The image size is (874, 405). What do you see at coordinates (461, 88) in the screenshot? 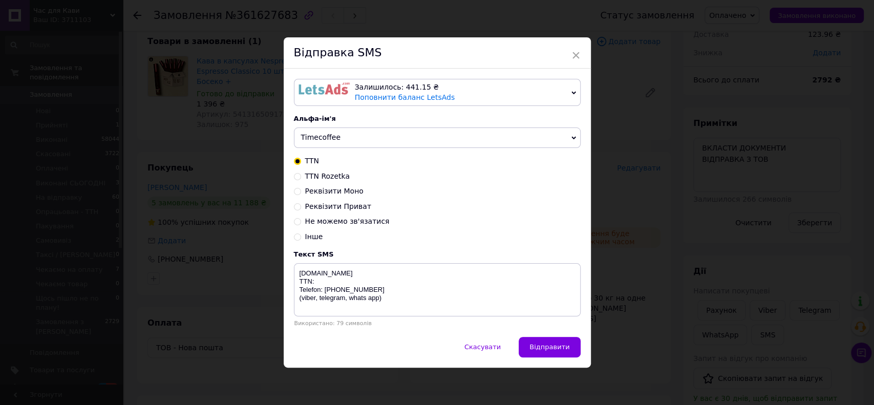
I see `div: Залишилось: 441.15 ₴` at bounding box center [461, 88].